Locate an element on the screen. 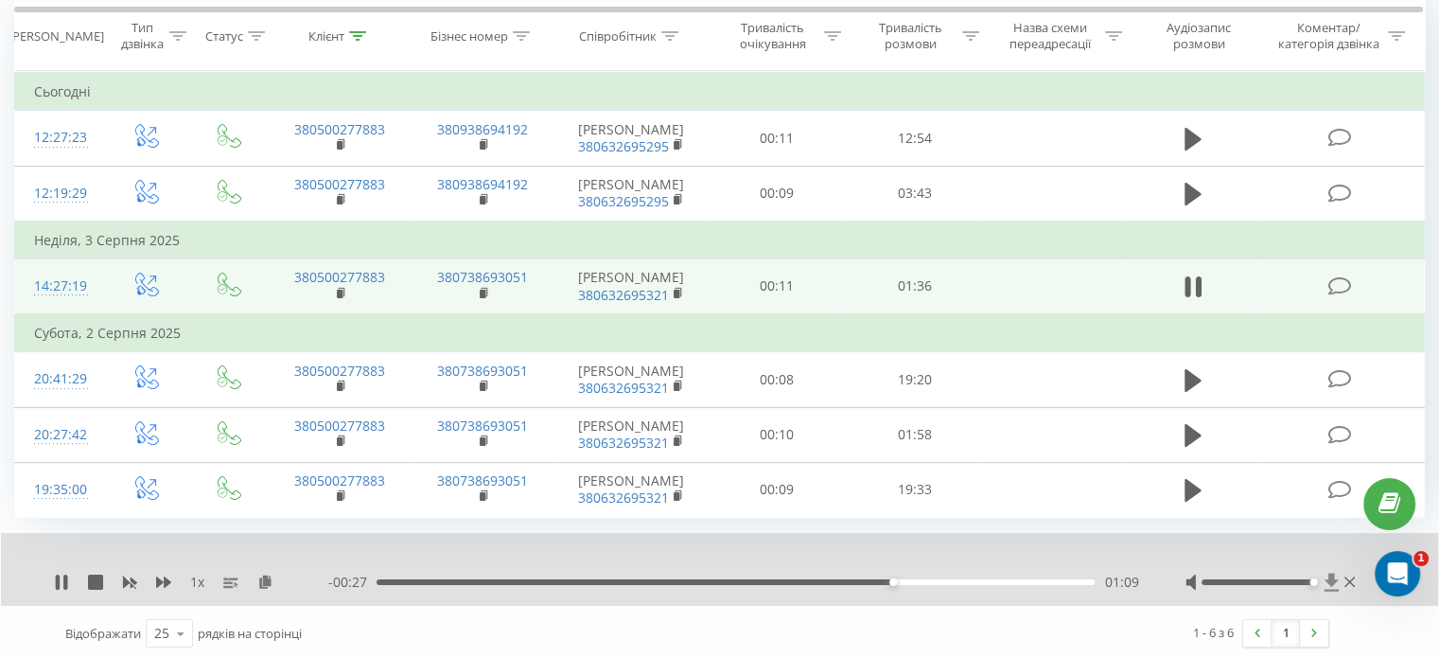 Image resolution: width=1439 pixels, height=658 pixels. td: 00:08 is located at coordinates (777, 379).